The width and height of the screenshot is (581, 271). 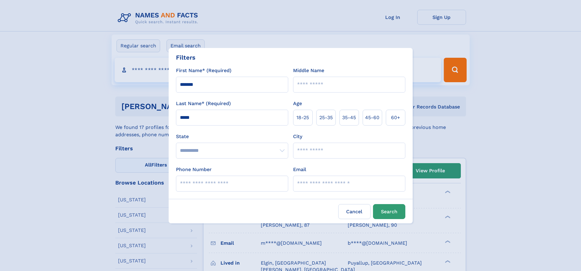 I want to click on span: 60+, so click(x=396, y=118).